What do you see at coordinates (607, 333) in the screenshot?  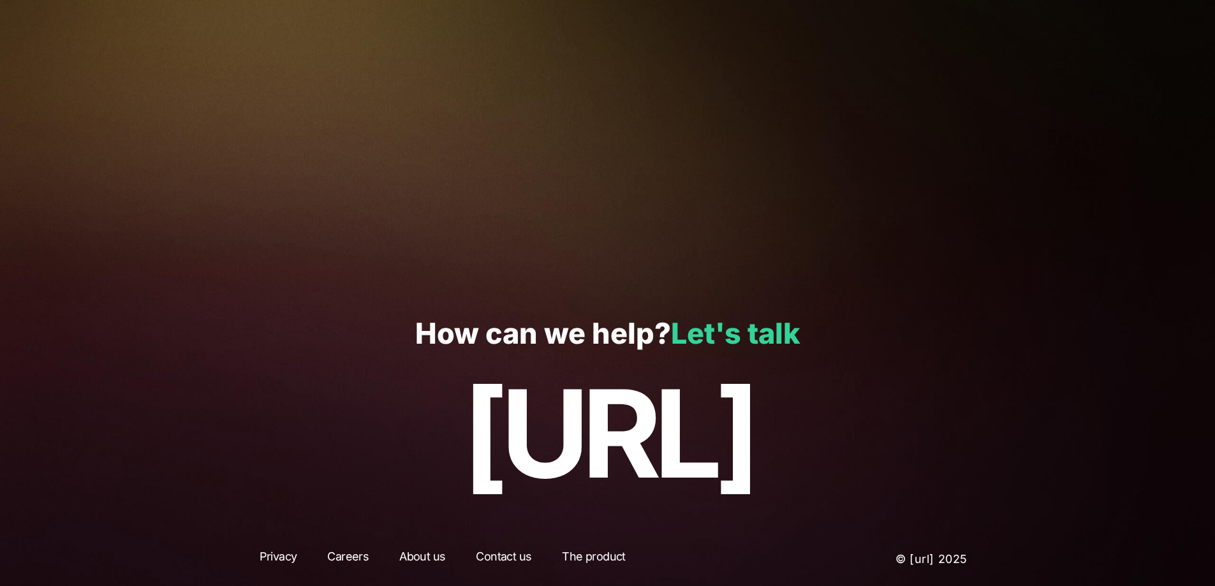 I see `p: How can we help?` at bounding box center [607, 333].